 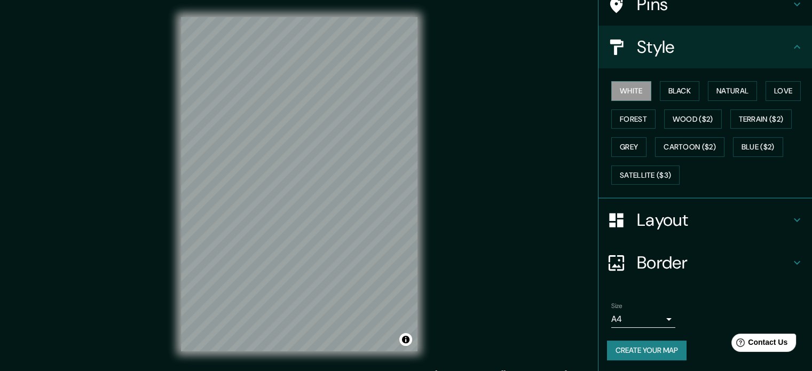 What do you see at coordinates (643, 319) in the screenshot?
I see `div: A4` at bounding box center [643, 319].